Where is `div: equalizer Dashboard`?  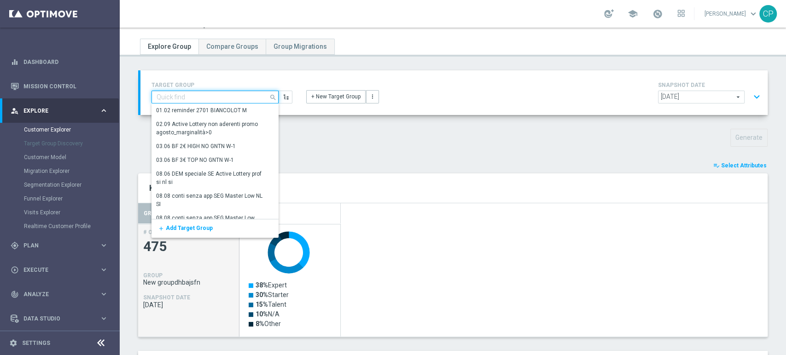 div: equalizer Dashboard is located at coordinates (59, 62).